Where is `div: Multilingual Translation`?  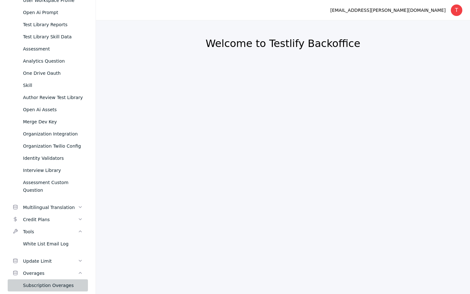 div: Multilingual Translation is located at coordinates (50, 207).